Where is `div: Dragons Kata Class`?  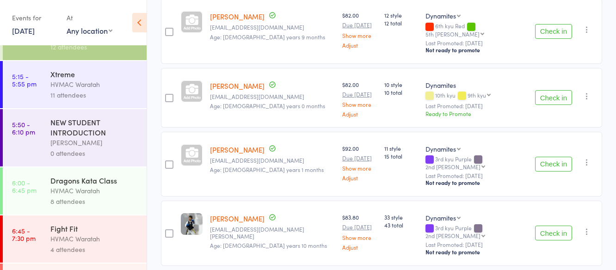
div: Dragons Kata Class is located at coordinates (94, 180).